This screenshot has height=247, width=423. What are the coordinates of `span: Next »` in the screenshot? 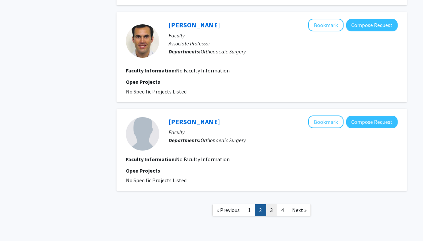 It's located at (299, 210).